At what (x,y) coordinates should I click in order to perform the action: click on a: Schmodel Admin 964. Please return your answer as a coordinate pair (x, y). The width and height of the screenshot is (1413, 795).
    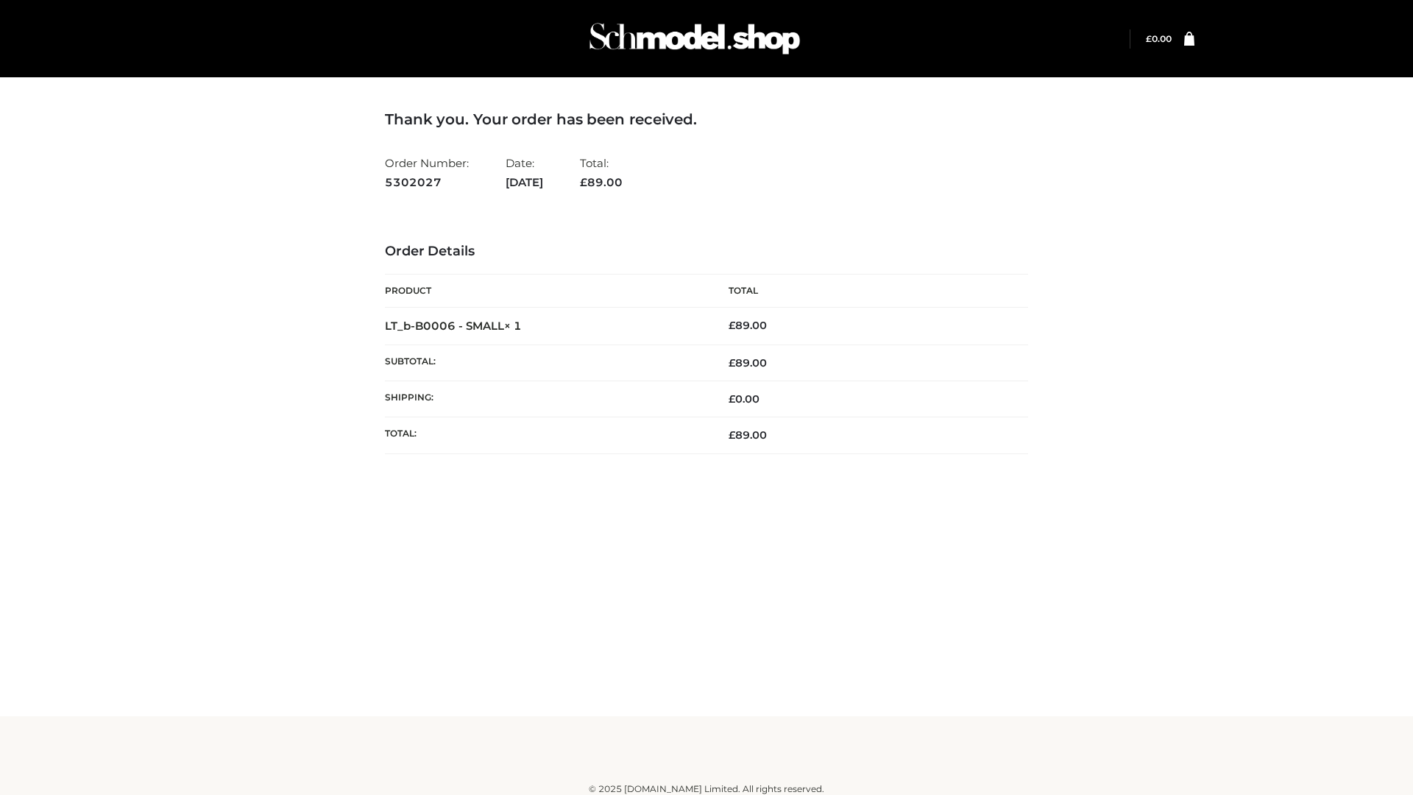
    Looking at the image, I should click on (695, 38).